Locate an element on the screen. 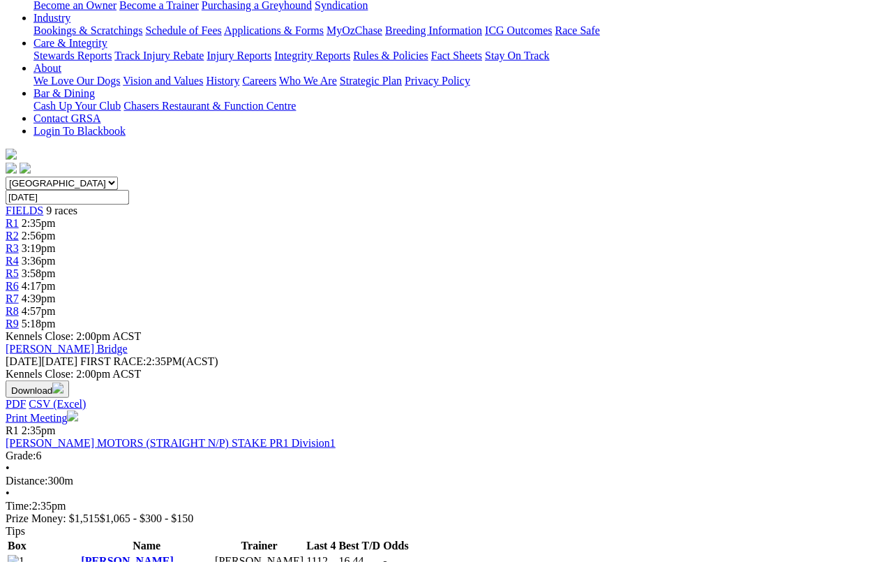 The height and width of the screenshot is (562, 893). div: Prize Money: $1,515 is located at coordinates (447, 519).